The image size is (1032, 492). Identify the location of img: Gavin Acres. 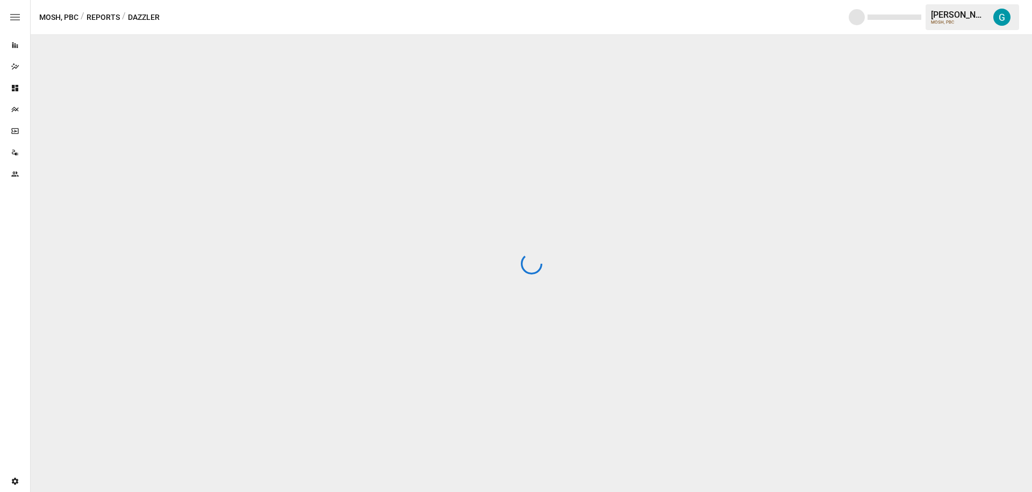
(1002, 17).